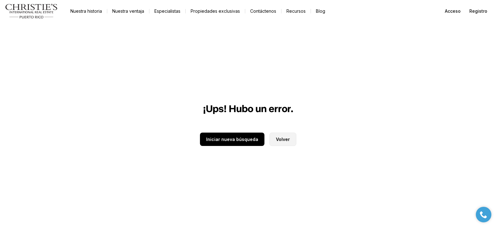 The height and width of the screenshot is (227, 496). Describe the element at coordinates (296, 11) in the screenshot. I see `a: Recursos` at that location.